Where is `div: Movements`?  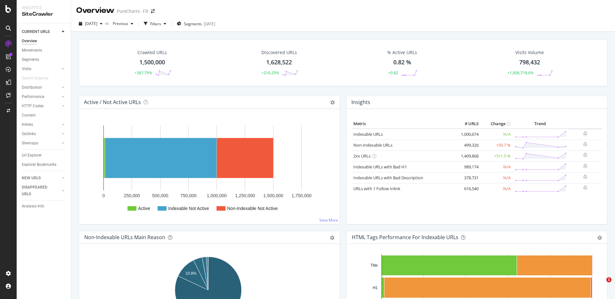
div: Movements is located at coordinates (32, 50).